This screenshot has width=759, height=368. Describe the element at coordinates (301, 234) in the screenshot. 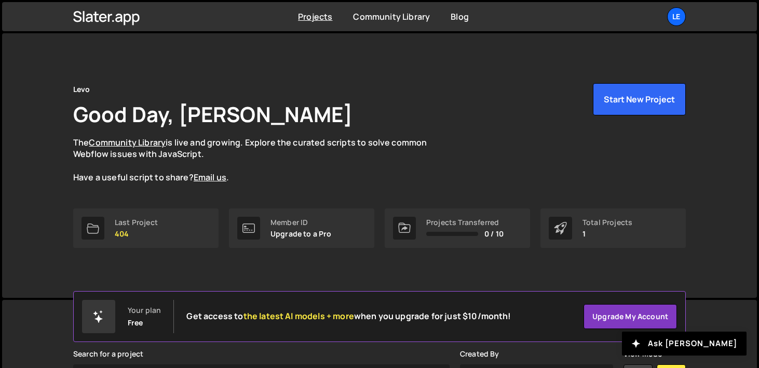

I see `p: Upgrade to a Pro` at that location.